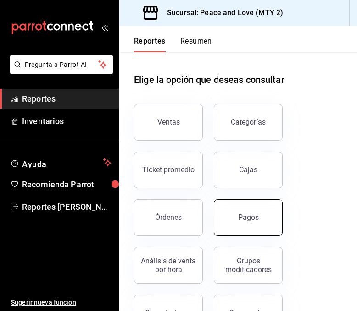 The height and width of the screenshot is (311, 357). What do you see at coordinates (150, 44) in the screenshot?
I see `button: Reportes` at bounding box center [150, 44].